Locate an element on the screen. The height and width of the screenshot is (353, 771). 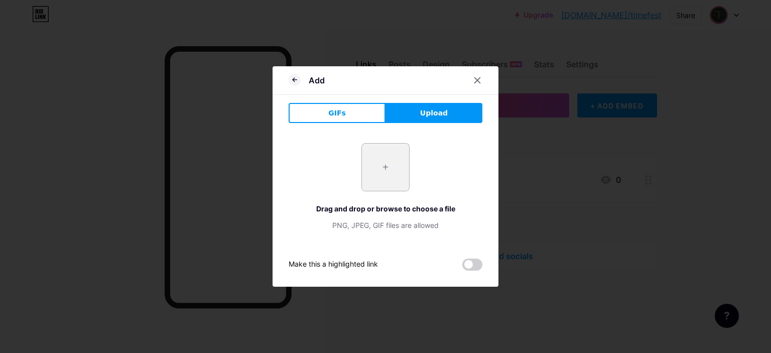
span: Upload is located at coordinates (434, 113).